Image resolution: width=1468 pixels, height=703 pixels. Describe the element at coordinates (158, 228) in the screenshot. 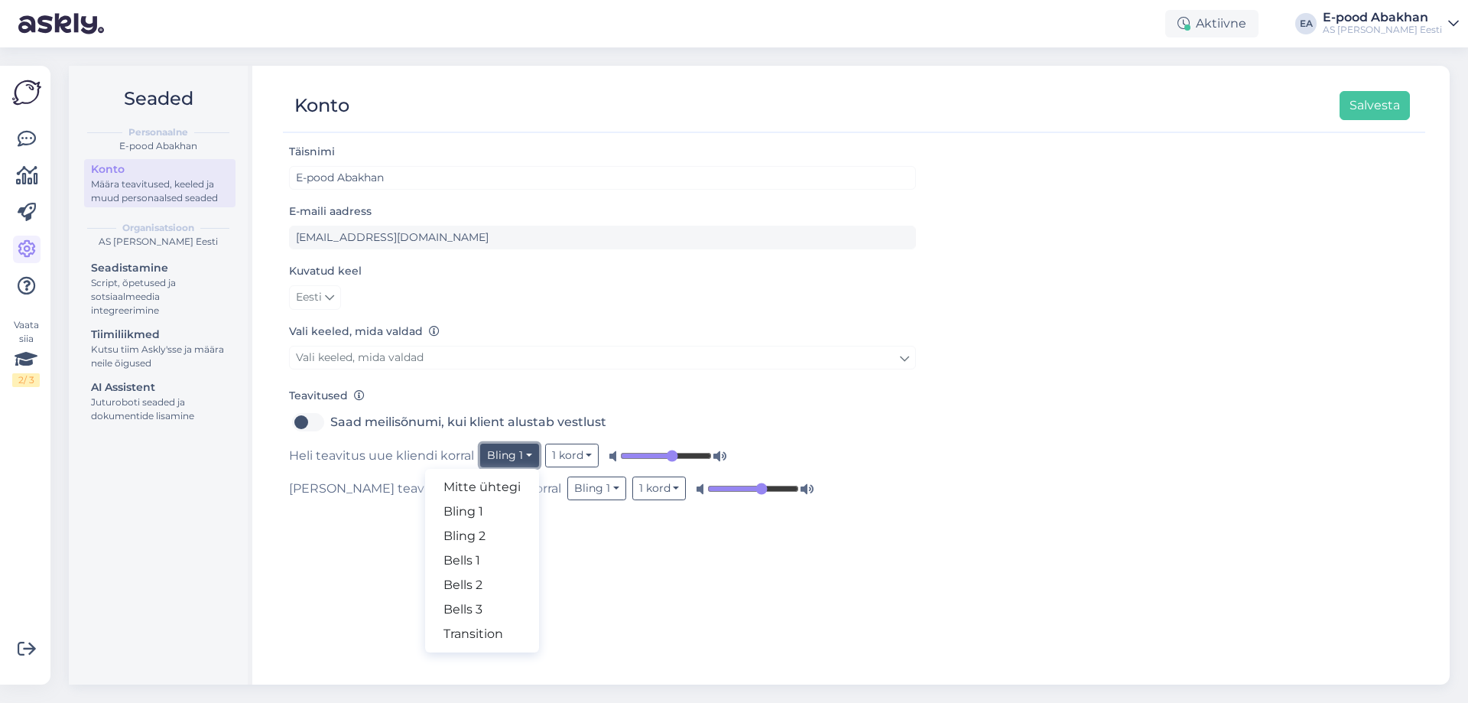

I see `b: Organisatsioon` at that location.